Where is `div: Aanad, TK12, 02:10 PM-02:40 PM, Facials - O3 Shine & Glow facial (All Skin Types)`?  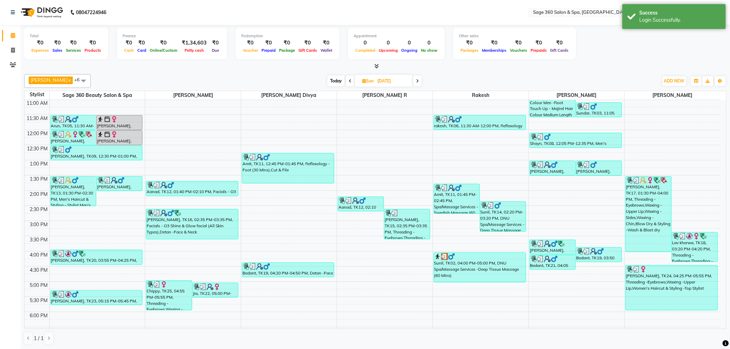
div: Aanad, TK12, 02:10 PM-02:40 PM, Facials - O3 Shine & Glow facial (All Skin Types) is located at coordinates (361, 204).